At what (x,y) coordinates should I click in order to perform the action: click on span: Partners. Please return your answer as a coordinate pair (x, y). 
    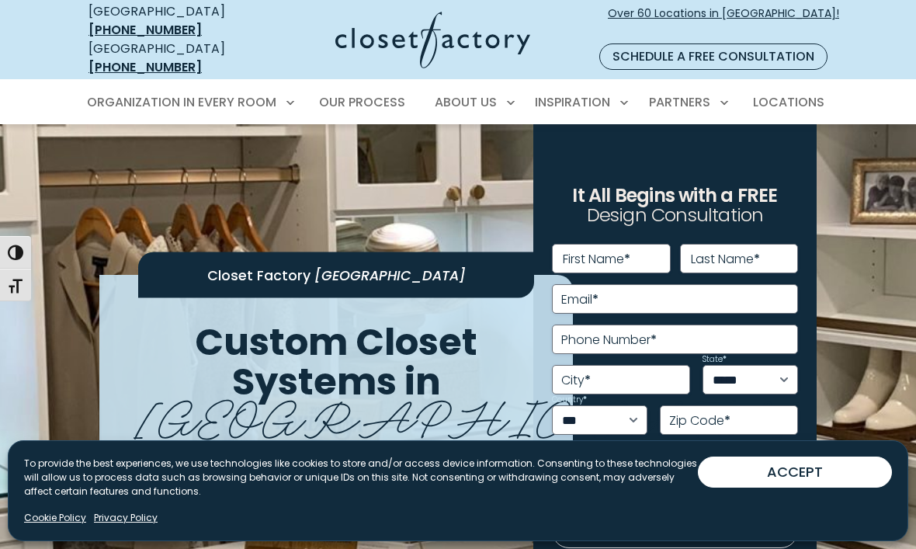
    Looking at the image, I should click on (679, 102).